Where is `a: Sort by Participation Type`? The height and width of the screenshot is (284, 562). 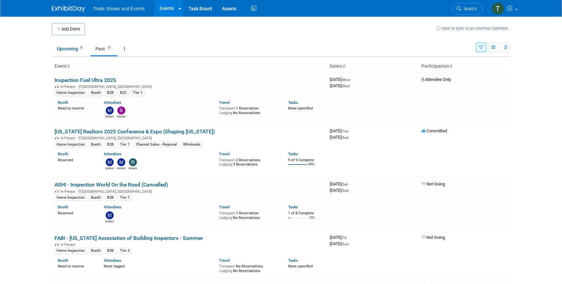
a: Sort by Participation Type is located at coordinates (450, 66).